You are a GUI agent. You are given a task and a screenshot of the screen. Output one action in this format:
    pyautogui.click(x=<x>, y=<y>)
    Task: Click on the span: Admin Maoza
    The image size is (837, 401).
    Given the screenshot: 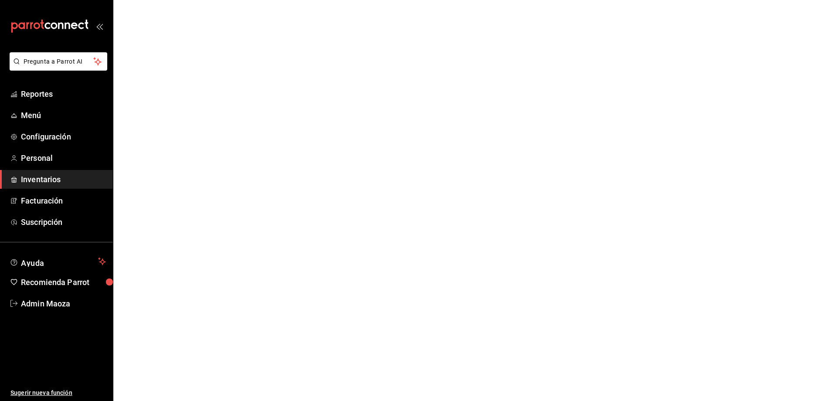 What is the action you would take?
    pyautogui.click(x=63, y=303)
    